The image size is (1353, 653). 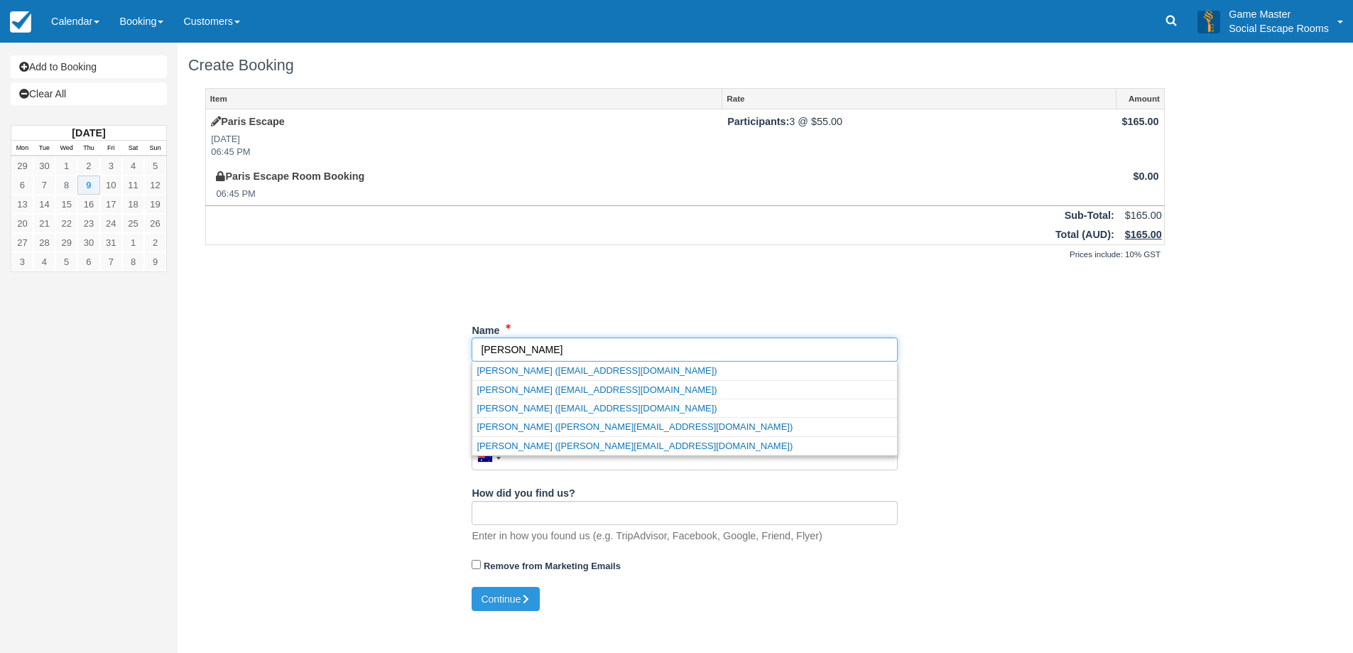 I want to click on th: Sat, so click(x=133, y=148).